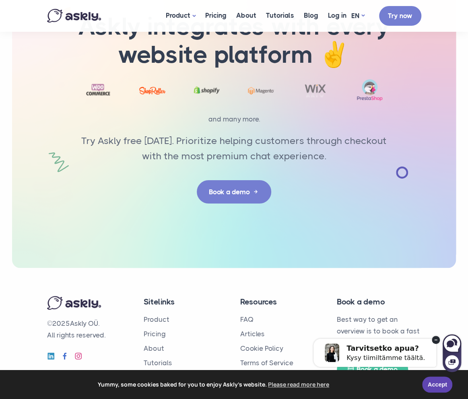  I want to click on img: Wix, so click(315, 90).